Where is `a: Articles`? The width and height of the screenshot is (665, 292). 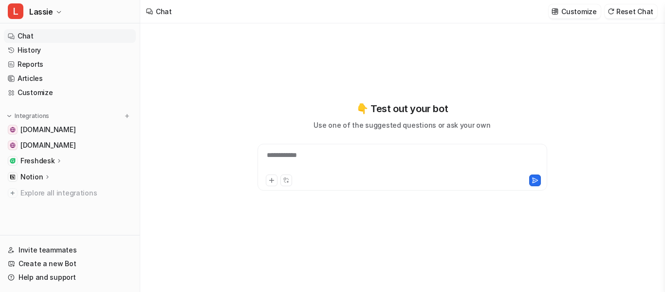
a: Articles is located at coordinates (70, 78).